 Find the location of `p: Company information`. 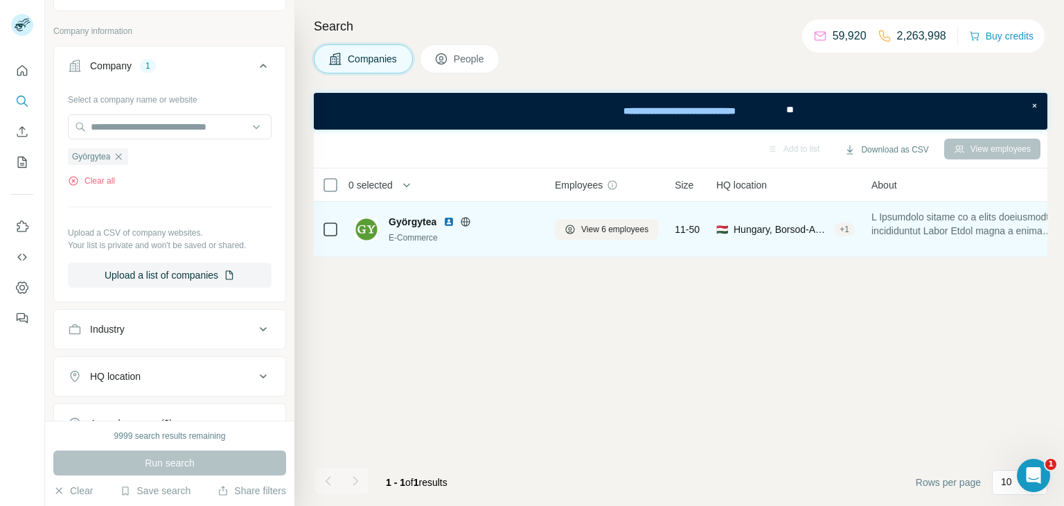

p: Company information is located at coordinates (170, 31).